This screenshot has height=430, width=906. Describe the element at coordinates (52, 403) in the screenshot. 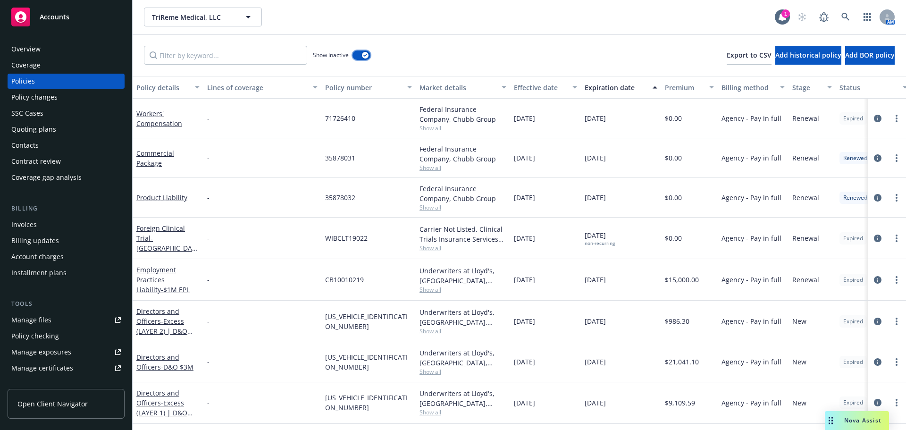

I see `span: Open Client Navigator` at that location.